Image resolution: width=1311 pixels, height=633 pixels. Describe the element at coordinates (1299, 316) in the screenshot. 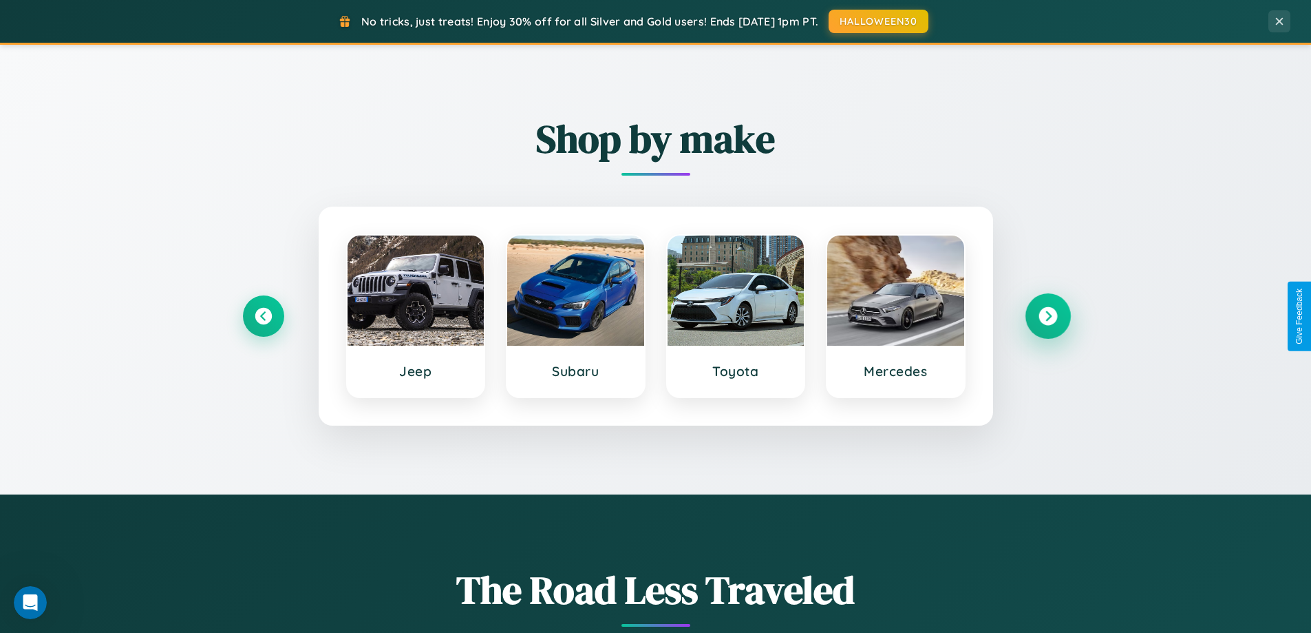

I see `div: Give Feedback` at that location.